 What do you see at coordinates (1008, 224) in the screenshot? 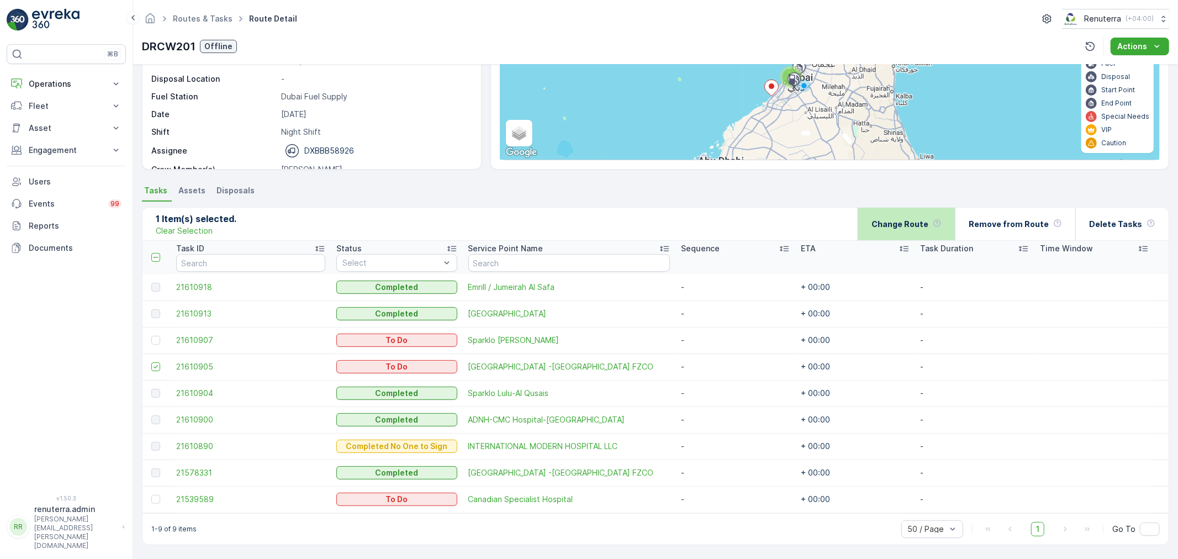
I see `p: Remove from Route` at bounding box center [1008, 224].